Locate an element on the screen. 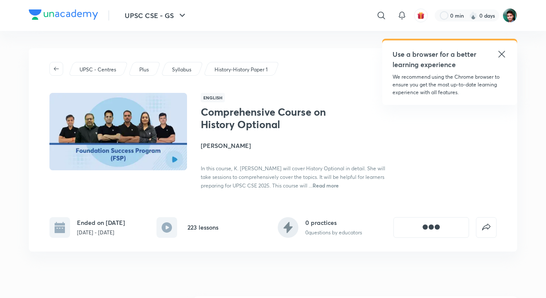 This screenshot has height=298, width=546. span: English is located at coordinates (213, 98).